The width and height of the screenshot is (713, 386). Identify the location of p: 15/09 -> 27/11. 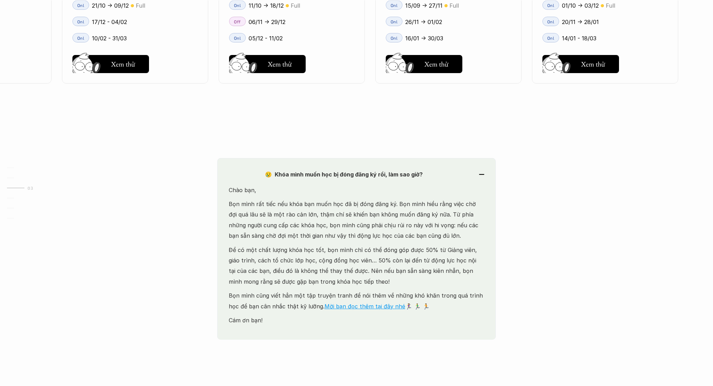
(424, 6).